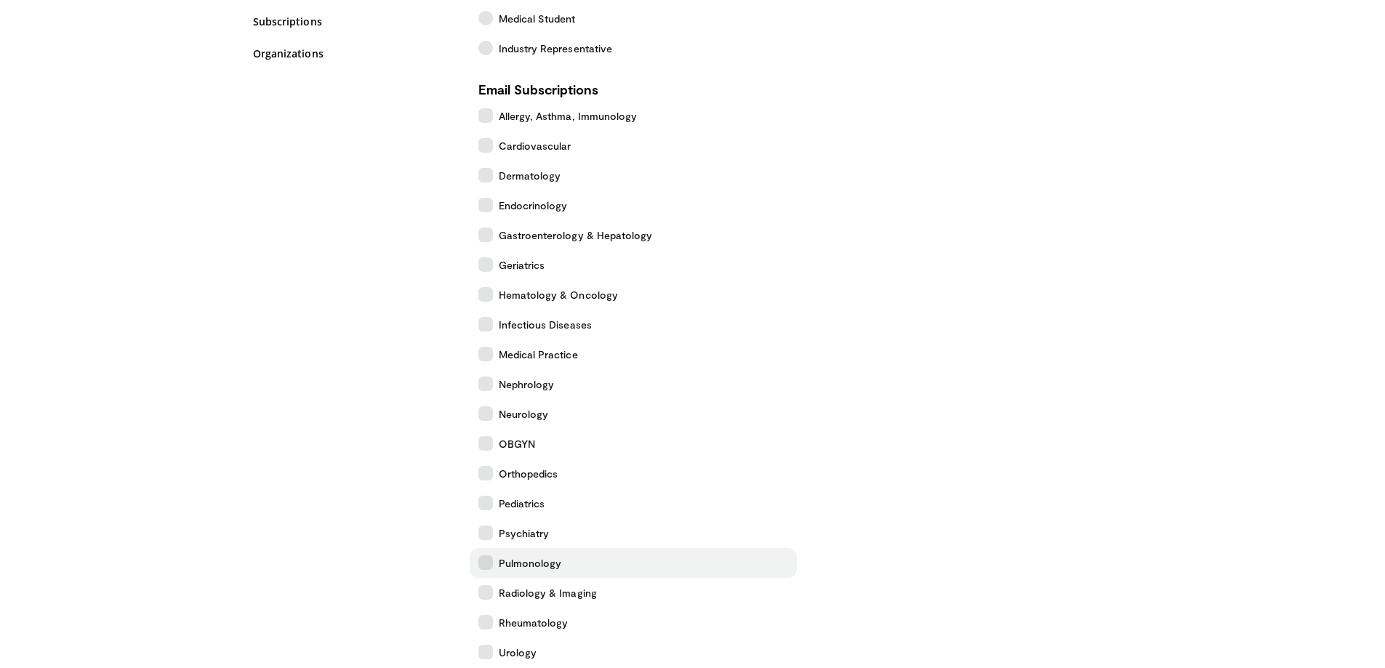  I want to click on span: Industry Representative, so click(555, 48).